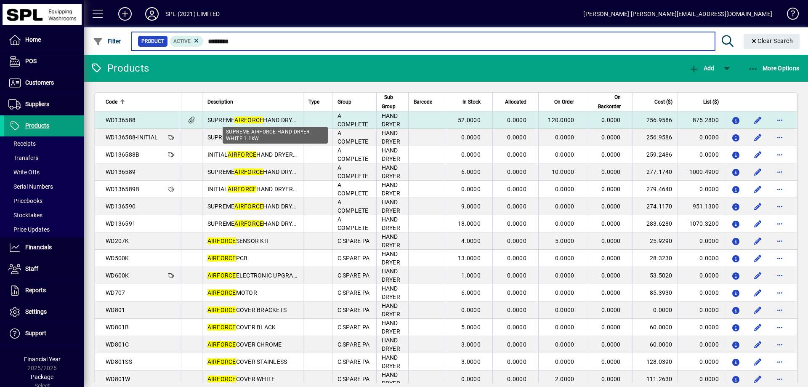  Describe the element at coordinates (701, 68) in the screenshot. I see `span: Add` at that location.